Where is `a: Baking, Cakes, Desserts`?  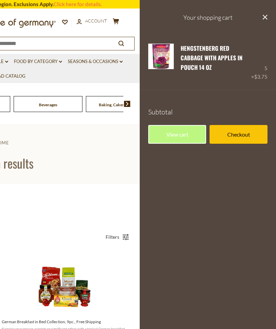
a: Baking, Cakes, Desserts is located at coordinates (120, 105).